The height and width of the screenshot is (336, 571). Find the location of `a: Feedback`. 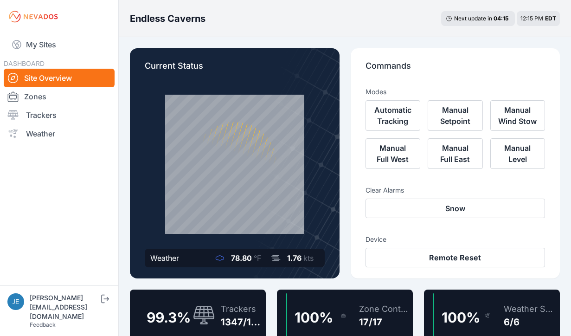

a: Feedback is located at coordinates (43, 324).